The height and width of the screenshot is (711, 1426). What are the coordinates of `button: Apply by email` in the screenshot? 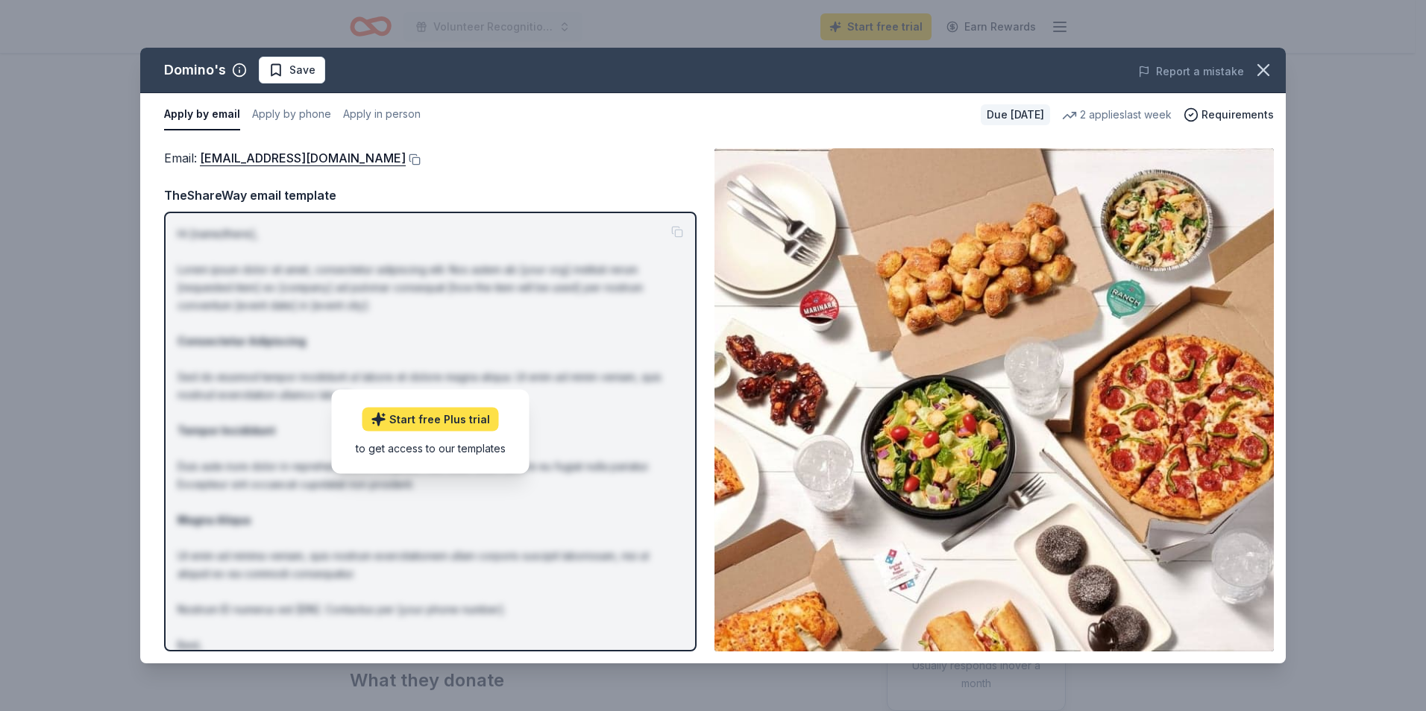 It's located at (202, 115).